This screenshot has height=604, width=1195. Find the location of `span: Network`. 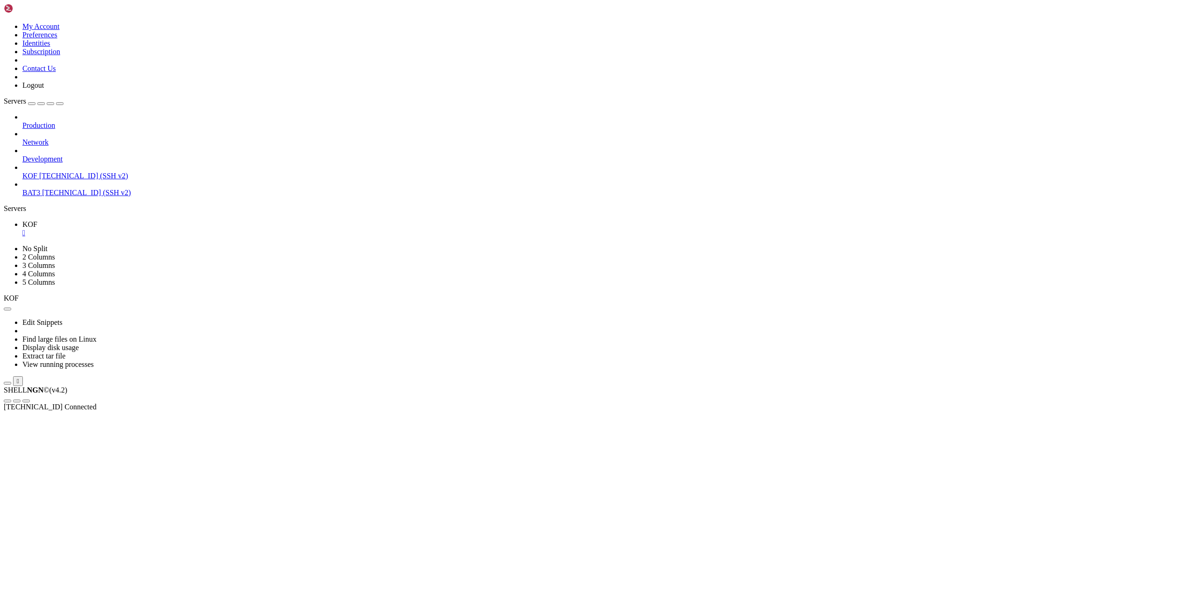

span: Network is located at coordinates (35, 142).